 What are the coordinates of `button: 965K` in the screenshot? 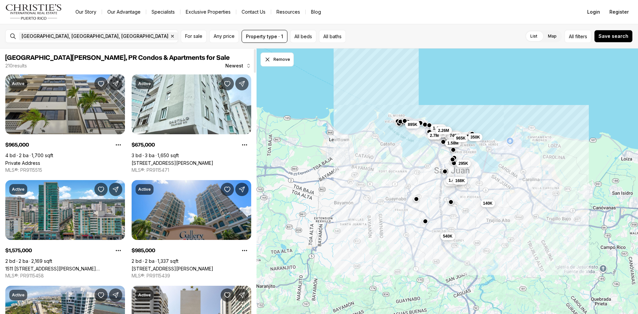 It's located at (461, 138).